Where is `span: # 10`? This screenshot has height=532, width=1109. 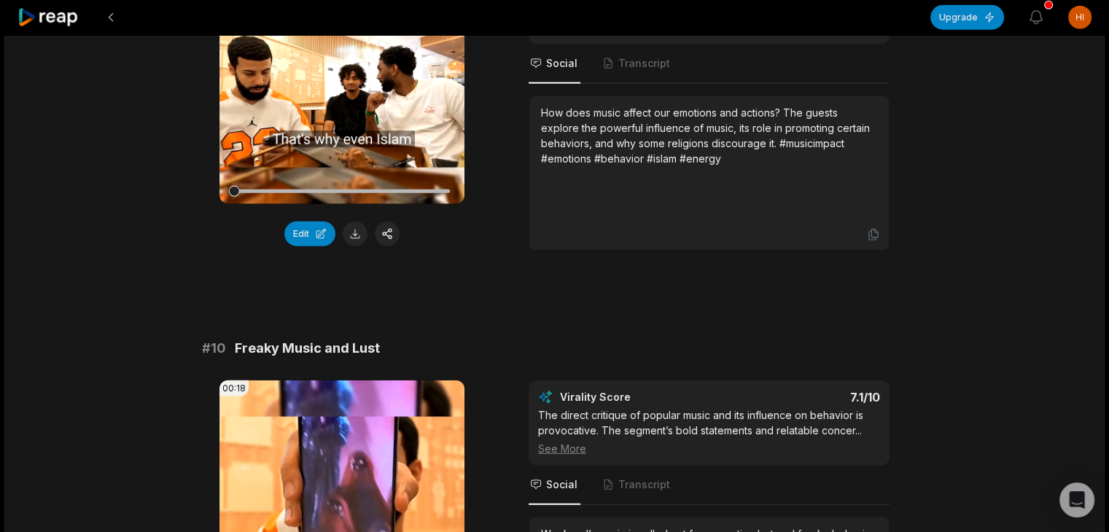 span: # 10 is located at coordinates (214, 349).